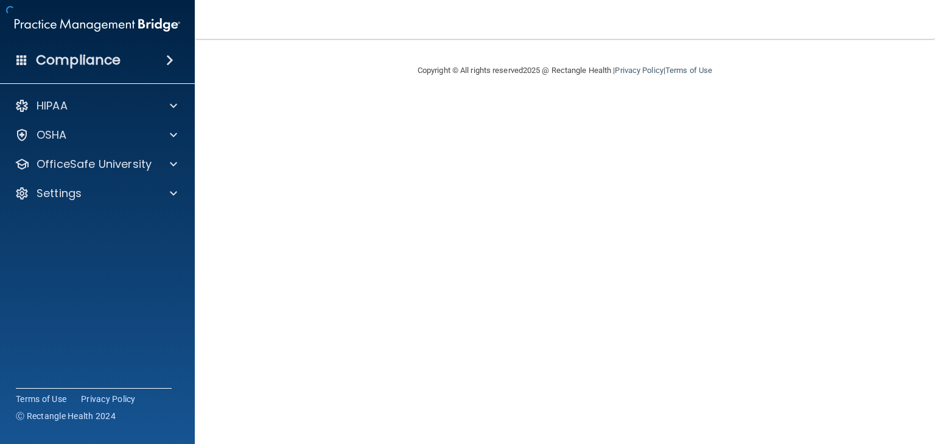  I want to click on a: Settings, so click(96, 194).